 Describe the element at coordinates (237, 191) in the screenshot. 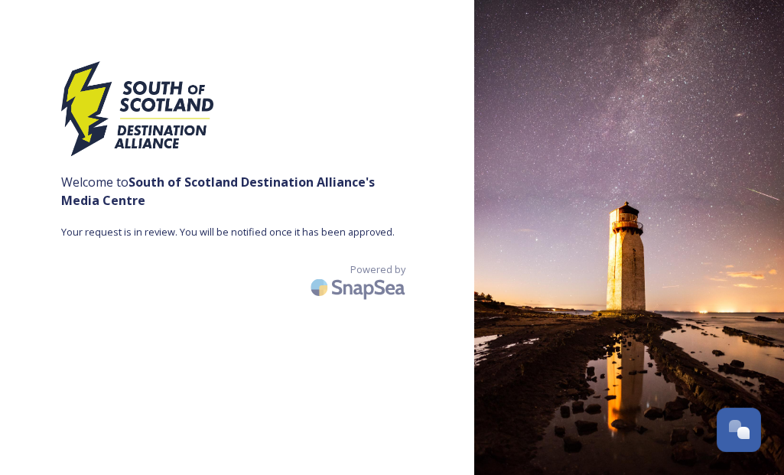

I see `span: Welcome to` at that location.